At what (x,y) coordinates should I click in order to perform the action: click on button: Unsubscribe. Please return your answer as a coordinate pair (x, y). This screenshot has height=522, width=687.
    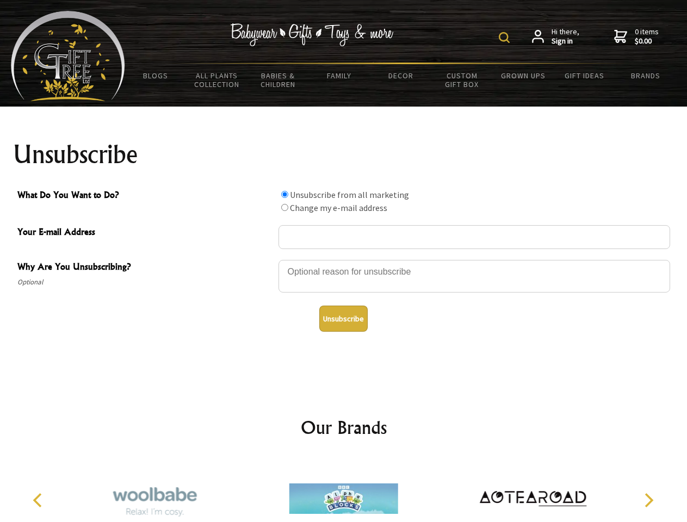
    Looking at the image, I should click on (343, 319).